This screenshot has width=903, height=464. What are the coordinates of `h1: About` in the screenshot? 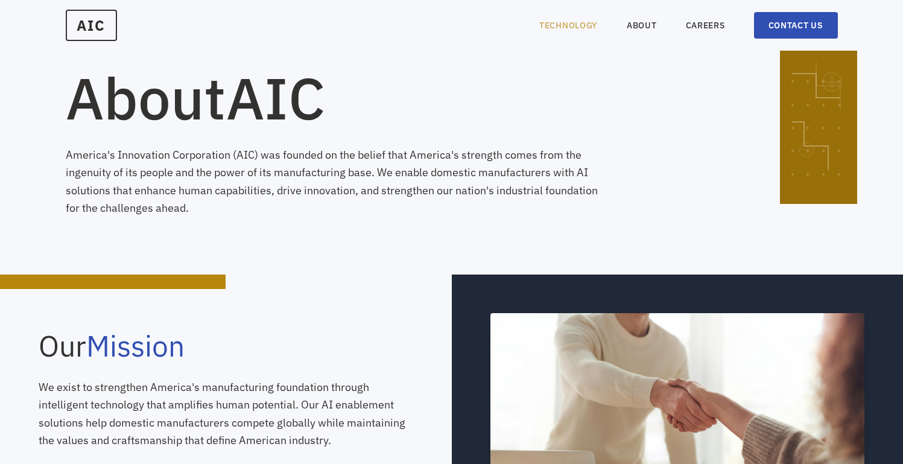 It's located at (413, 98).